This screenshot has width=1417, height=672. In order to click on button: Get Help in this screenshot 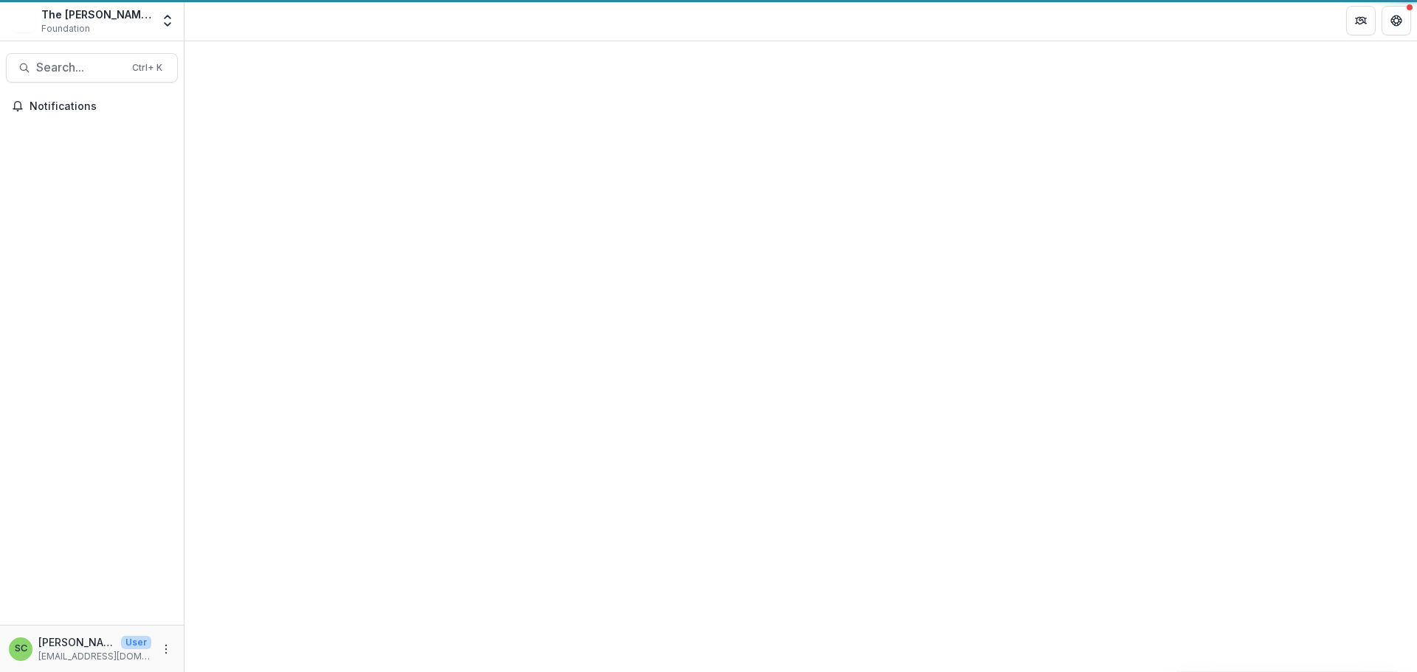, I will do `click(1396, 21)`.